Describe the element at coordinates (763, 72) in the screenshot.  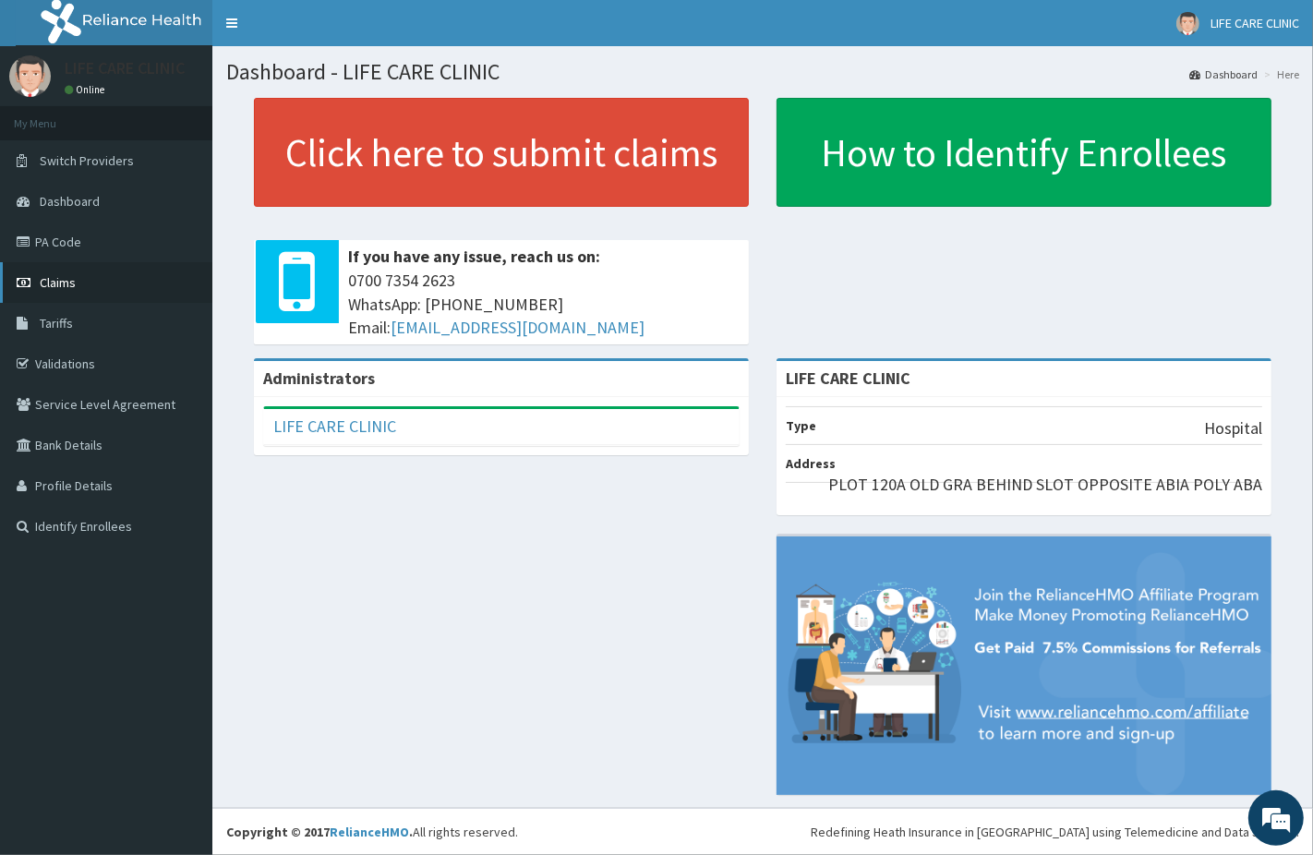
I see `h1: Dashboard - LIFE CARE CLINIC` at that location.